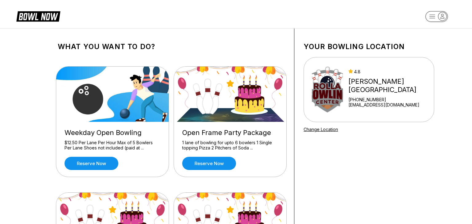 Image resolution: width=472 pixels, height=224 pixels. What do you see at coordinates (321, 129) in the screenshot?
I see `a: Change Location` at bounding box center [321, 129].